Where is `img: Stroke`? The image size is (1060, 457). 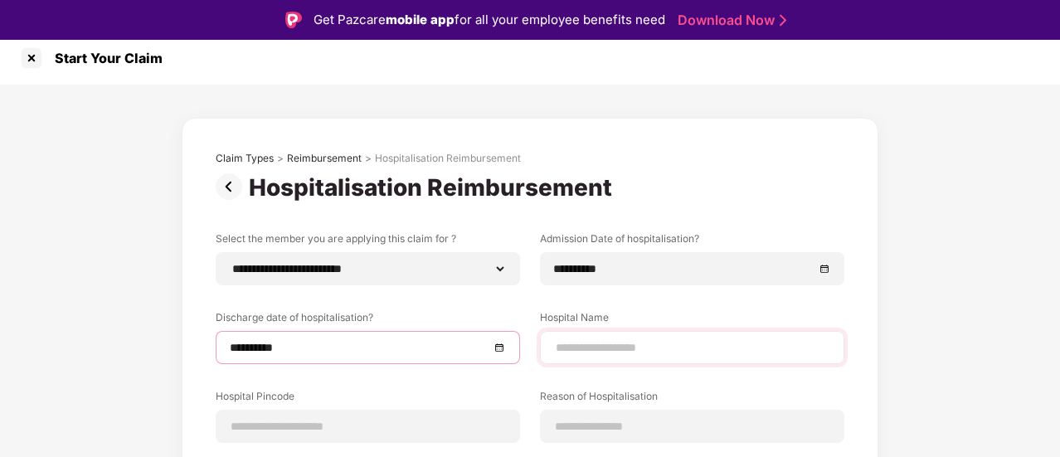
img: Stroke is located at coordinates (783, 20).